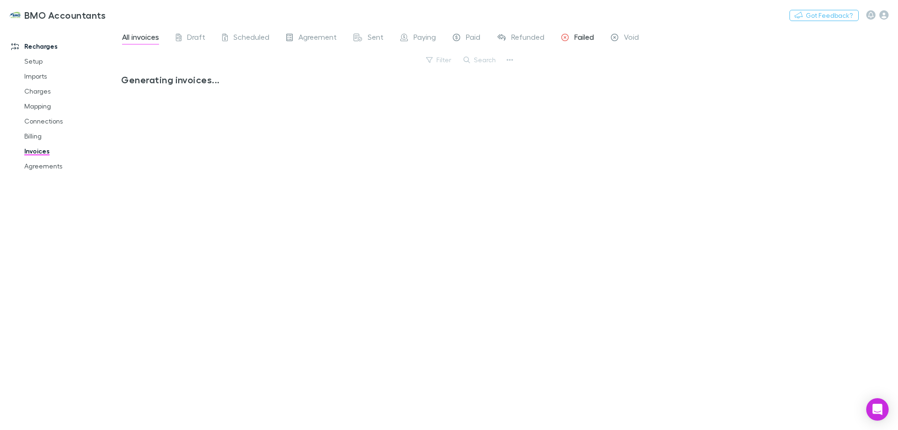 This screenshot has width=898, height=430. Describe the element at coordinates (584, 38) in the screenshot. I see `span: Failed` at that location.